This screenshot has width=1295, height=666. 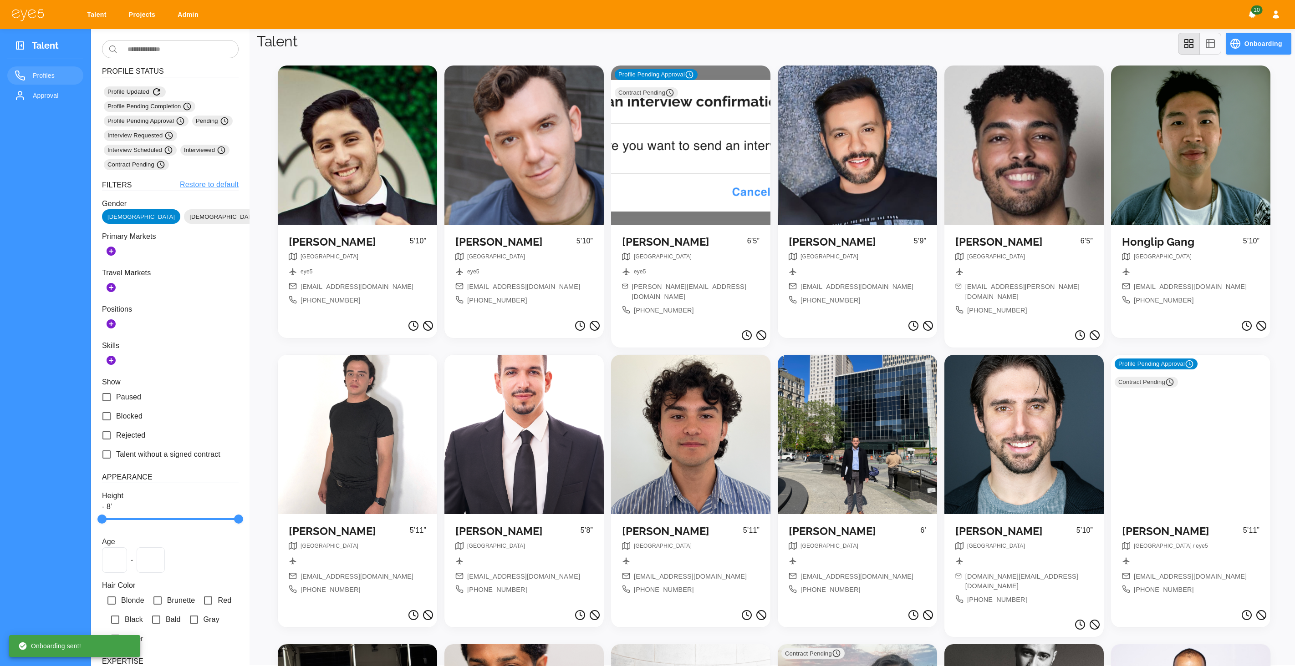 What do you see at coordinates (146, 121) in the screenshot?
I see `div: Profile Pending Approval` at bounding box center [146, 121].